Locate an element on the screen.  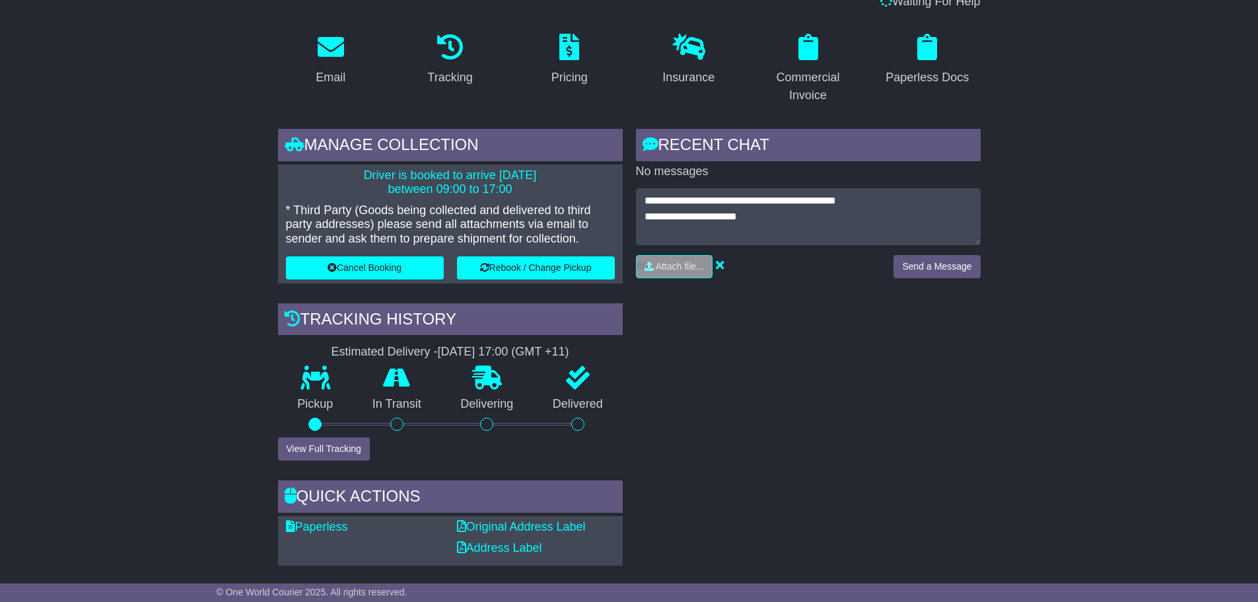
div: Tracking history is located at coordinates (450, 321).